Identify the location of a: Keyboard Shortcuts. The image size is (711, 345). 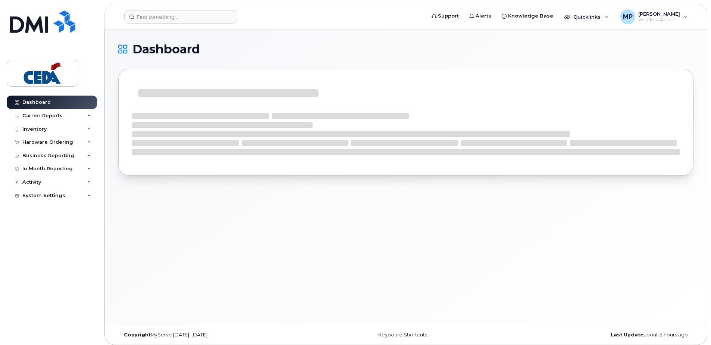
(403, 334).